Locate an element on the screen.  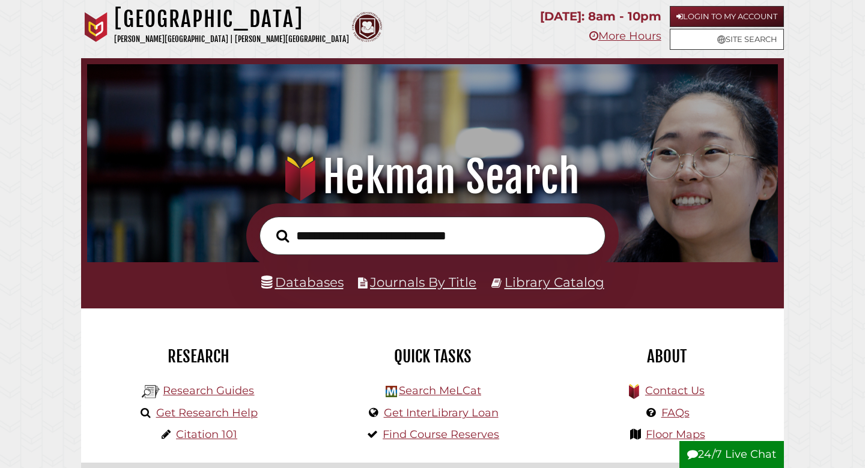
a: FAQs is located at coordinates (675, 413).